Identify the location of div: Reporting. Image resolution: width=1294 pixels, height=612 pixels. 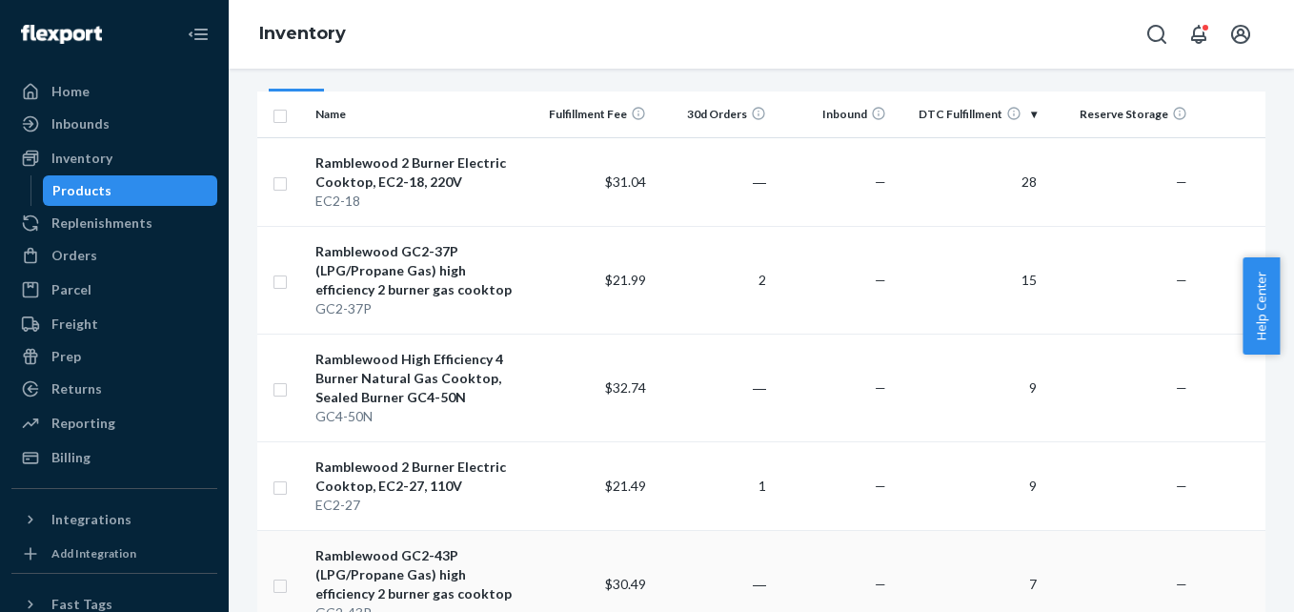
(83, 423).